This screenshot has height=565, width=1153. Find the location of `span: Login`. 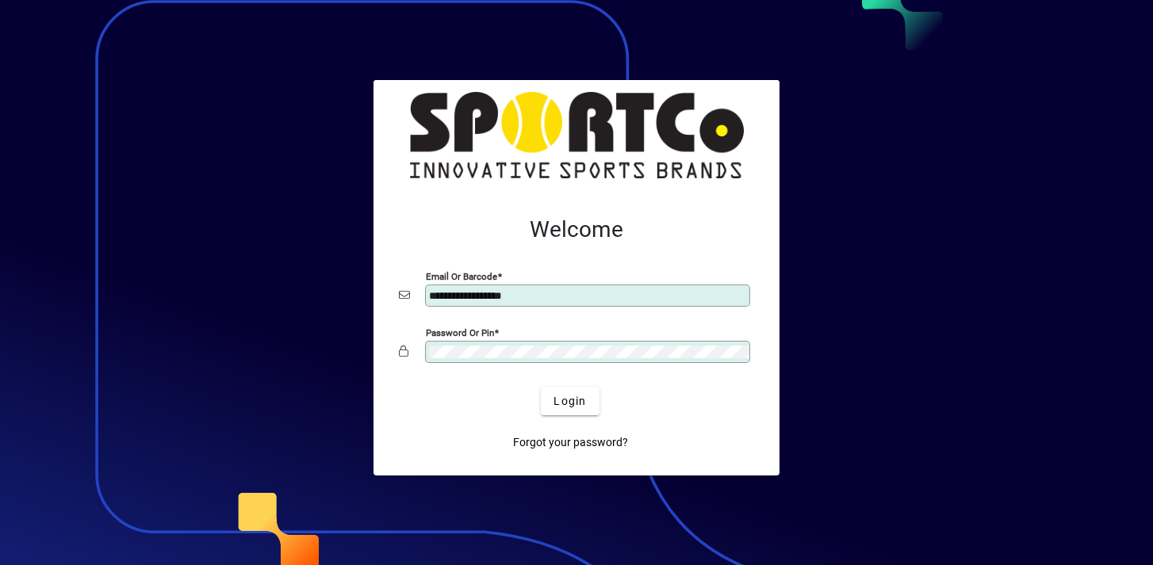

span: Login is located at coordinates (569, 401).